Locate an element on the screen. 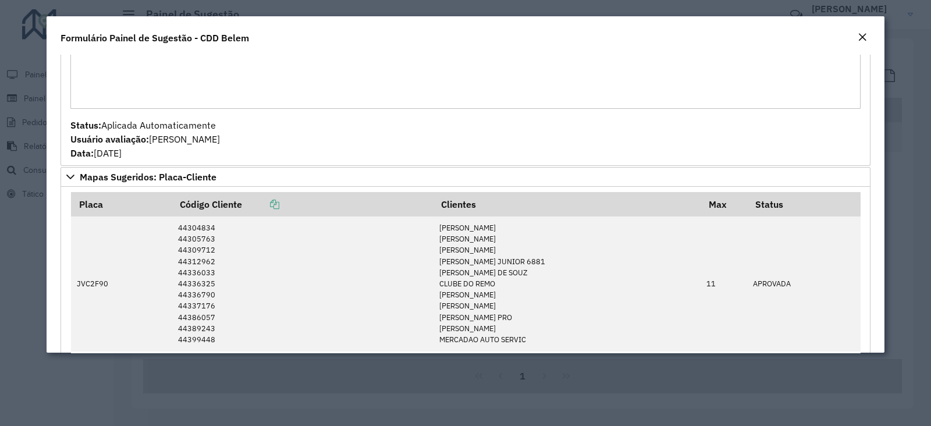 This screenshot has width=931, height=426. td: 11 is located at coordinates (724, 284).